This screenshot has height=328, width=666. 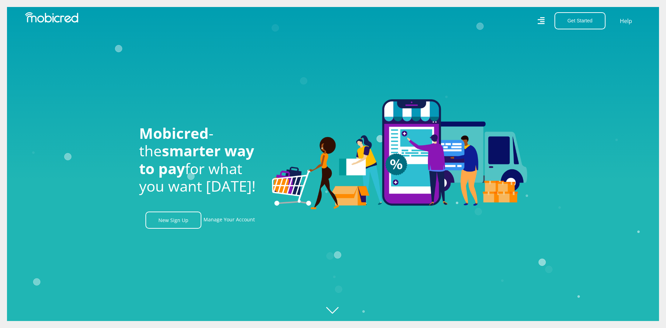 I want to click on button: Get Started, so click(x=580, y=21).